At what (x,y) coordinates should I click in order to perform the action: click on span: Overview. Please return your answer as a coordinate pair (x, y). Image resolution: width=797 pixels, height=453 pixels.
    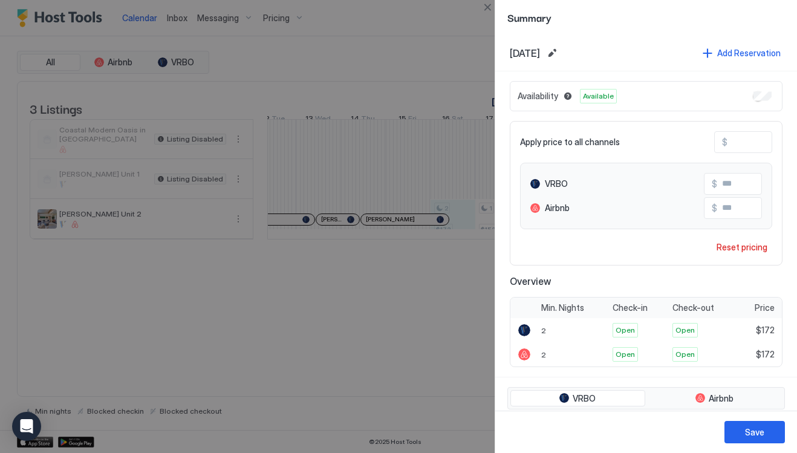
    Looking at the image, I should click on (646, 281).